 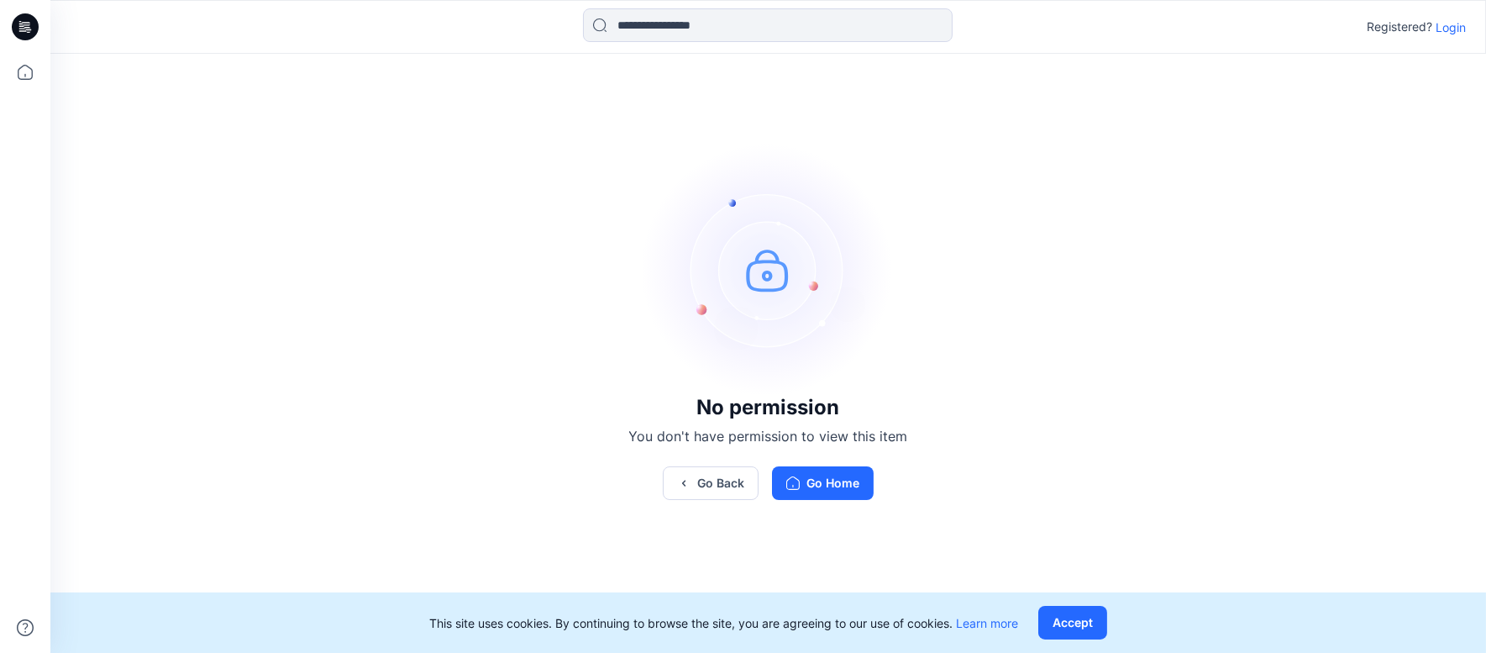 What do you see at coordinates (711, 483) in the screenshot?
I see `button: Go Back` at bounding box center [711, 483].